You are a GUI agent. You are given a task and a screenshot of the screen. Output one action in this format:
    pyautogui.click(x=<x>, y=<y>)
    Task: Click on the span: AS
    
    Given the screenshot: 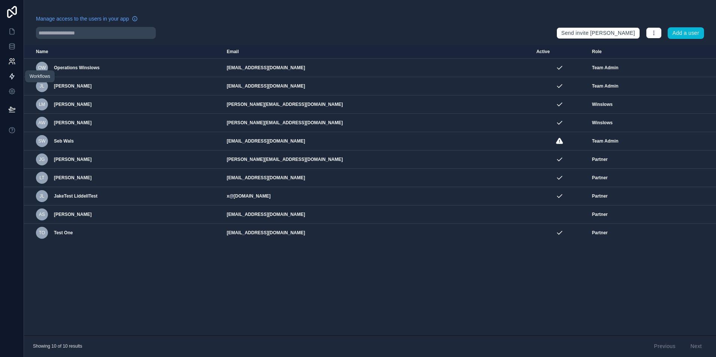 What is the action you would take?
    pyautogui.click(x=42, y=215)
    